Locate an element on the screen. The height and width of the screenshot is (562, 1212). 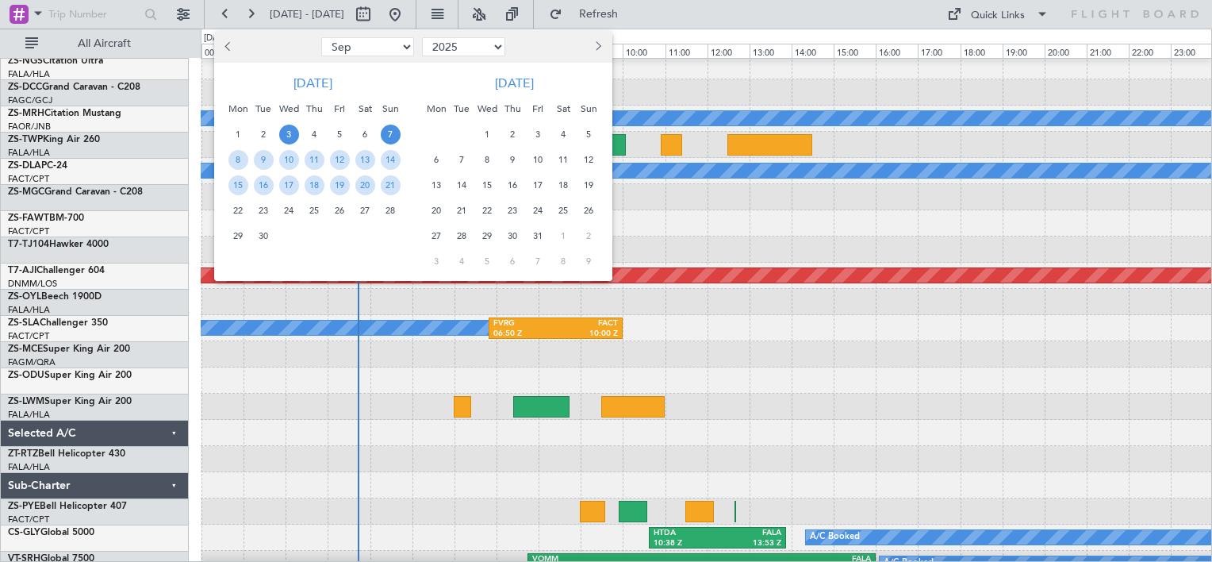
div: Fri is located at coordinates (538, 109).